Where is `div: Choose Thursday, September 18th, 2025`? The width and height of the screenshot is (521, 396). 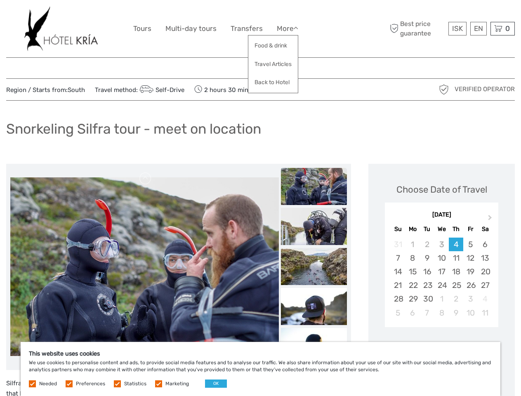
div: Choose Thursday, September 18th, 2025 is located at coordinates (456, 272).